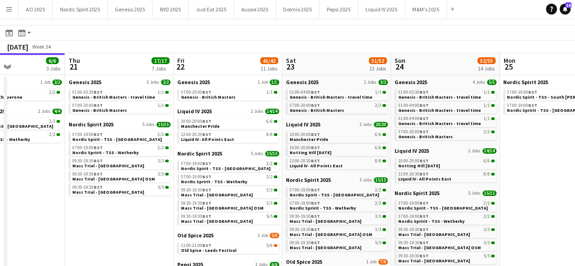 Image resolution: width=575 pixels, height=266 pixels. What do you see at coordinates (120, 107) in the screenshot?
I see `a: 07:00-20:00BST1/1Genesis - British Masters` at bounding box center [120, 107].